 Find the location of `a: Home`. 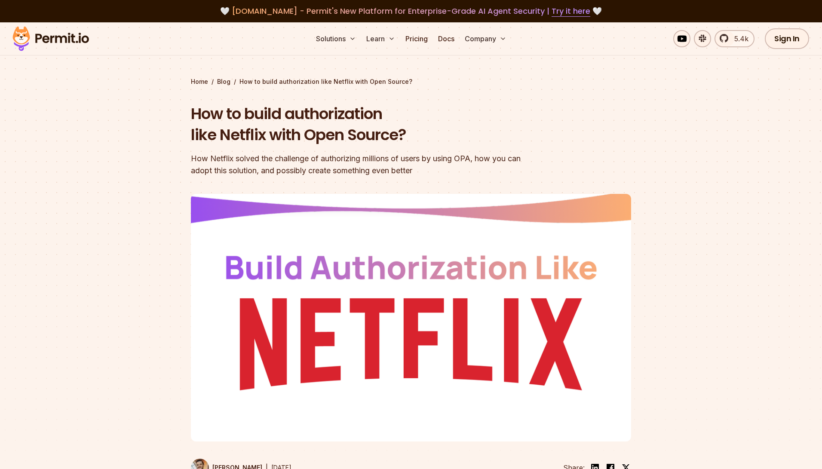

a: Home is located at coordinates (200, 82).